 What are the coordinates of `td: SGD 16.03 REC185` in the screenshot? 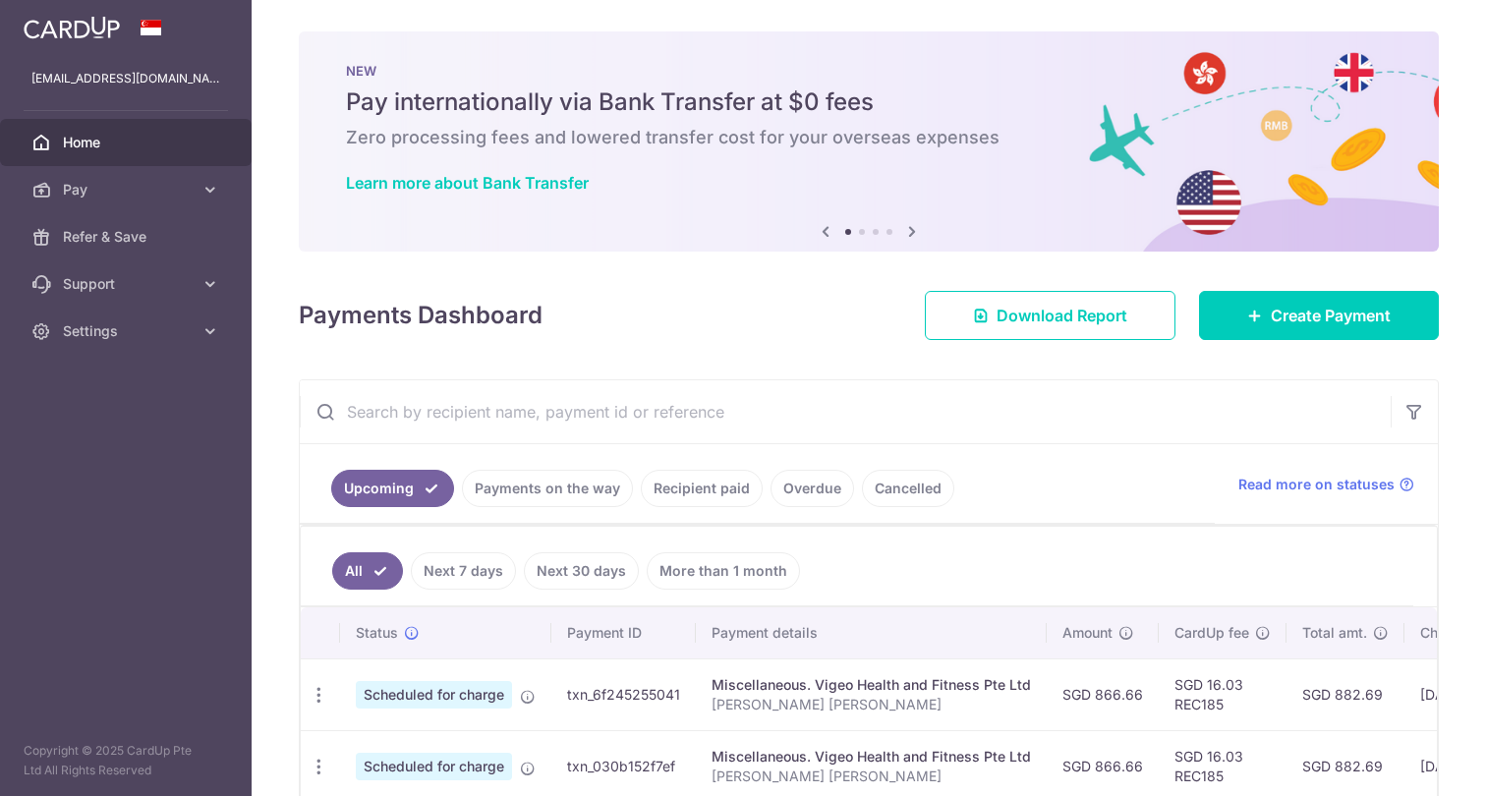 It's located at (1223, 694).